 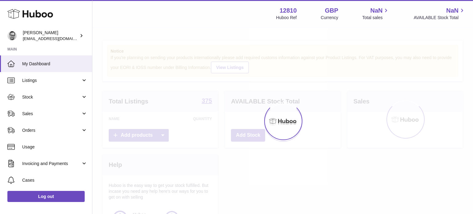 I want to click on span: Cases, so click(x=55, y=180).